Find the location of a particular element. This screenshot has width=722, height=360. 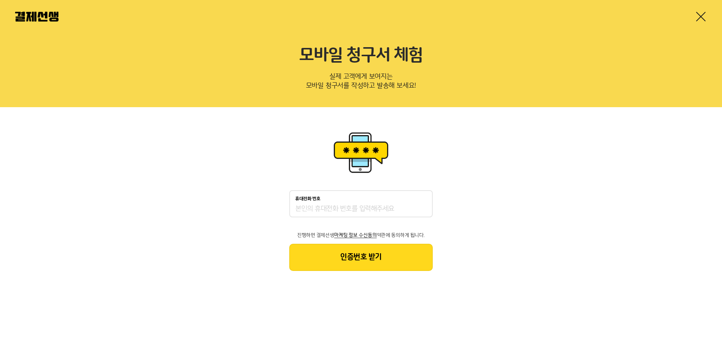

img: 결제선생 is located at coordinates (37, 17).